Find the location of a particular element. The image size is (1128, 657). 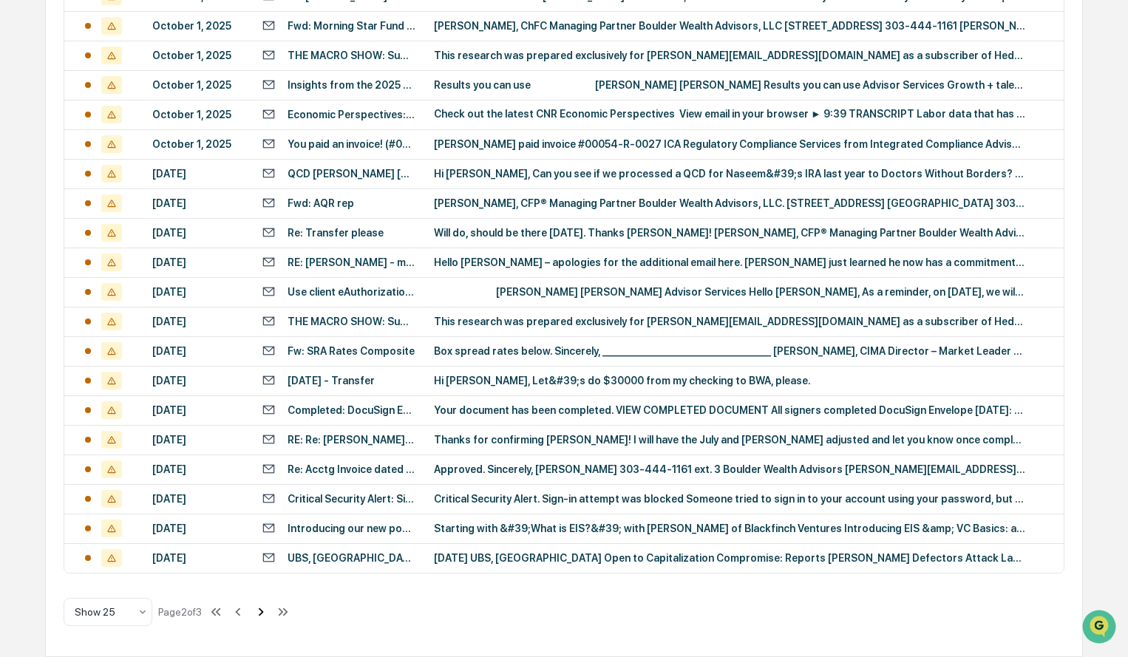

div: Introducing our new podcast mini-series: EIS & VC Basics is located at coordinates (352, 529).